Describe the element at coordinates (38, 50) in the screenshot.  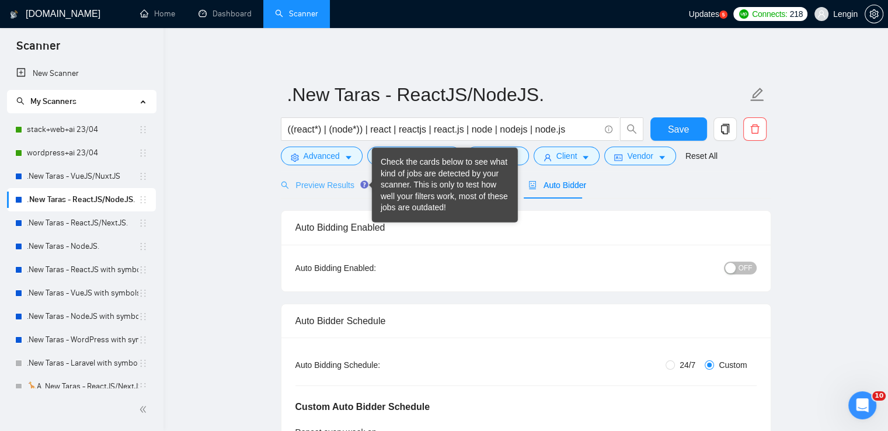
I see `span: Scanner` at that location.